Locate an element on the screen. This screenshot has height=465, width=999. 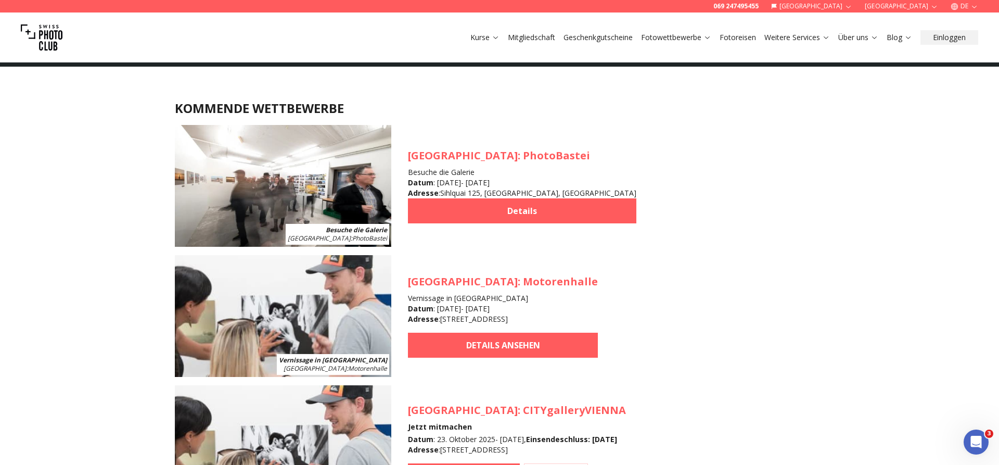
span: : PhotoBastei is located at coordinates (337, 238).